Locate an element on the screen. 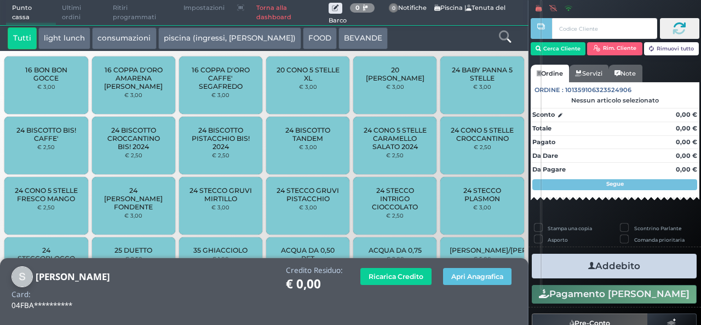 The height and width of the screenshot is (325, 701). span: 16 COPPA D'ORO CAFFE' SEGAFREDO is located at coordinates (221, 78).